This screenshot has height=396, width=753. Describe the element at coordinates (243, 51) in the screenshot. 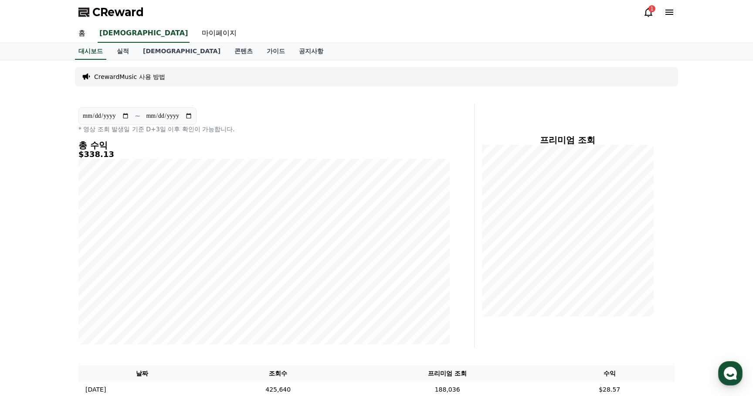

I see `a: 콘텐츠` at that location.